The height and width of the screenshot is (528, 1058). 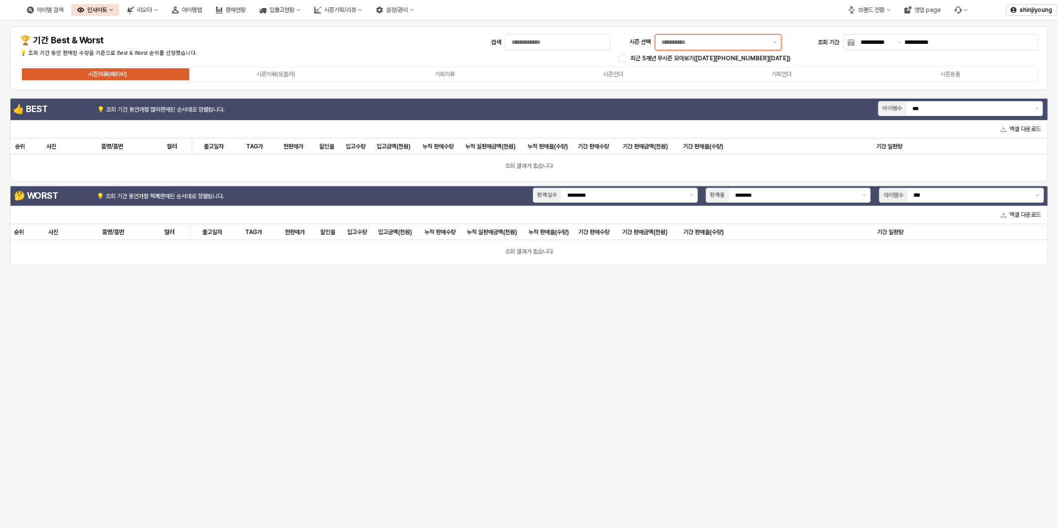 I want to click on label: 시즌용품, so click(x=951, y=74).